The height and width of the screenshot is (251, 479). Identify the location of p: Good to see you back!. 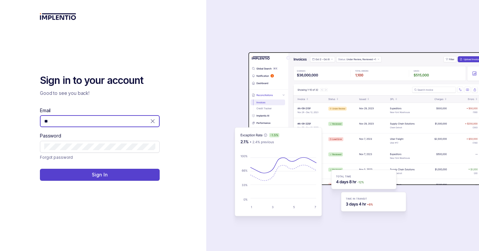
(100, 93).